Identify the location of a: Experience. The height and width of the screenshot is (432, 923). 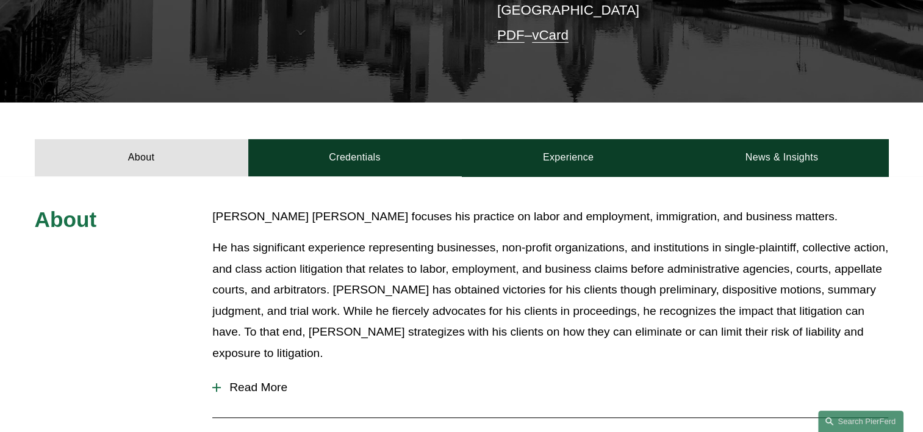
(569, 157).